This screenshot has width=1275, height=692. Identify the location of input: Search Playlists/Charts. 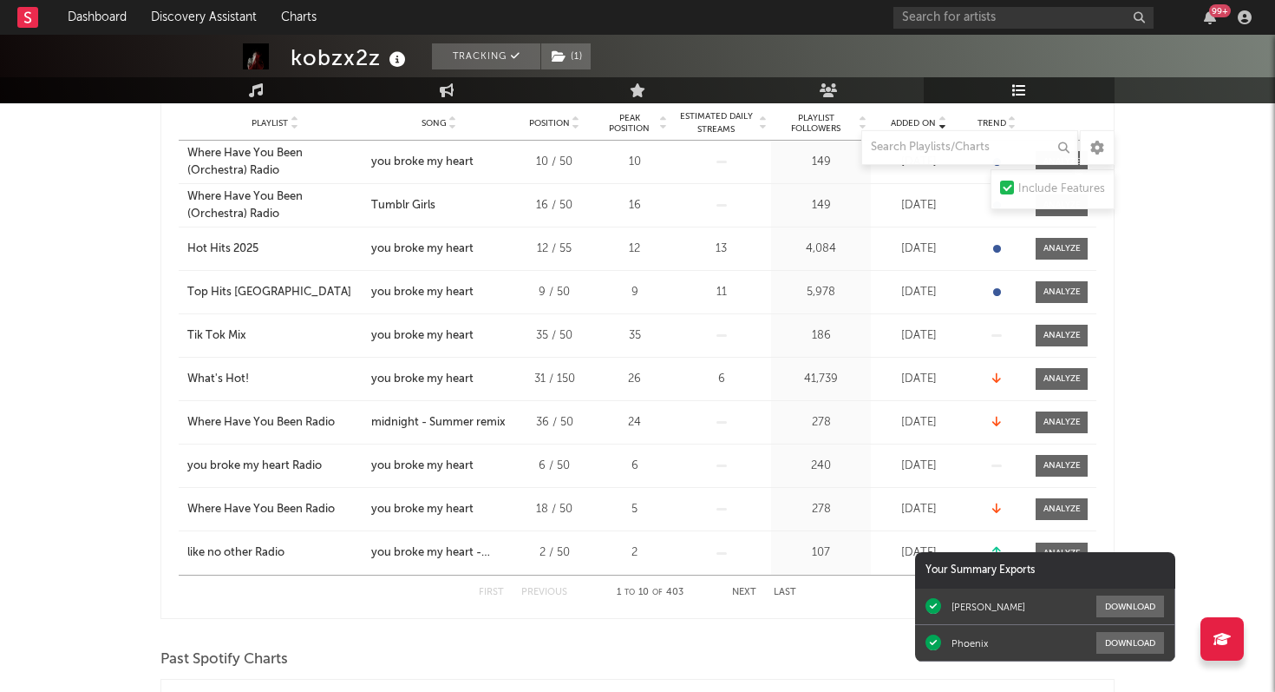
(970, 148).